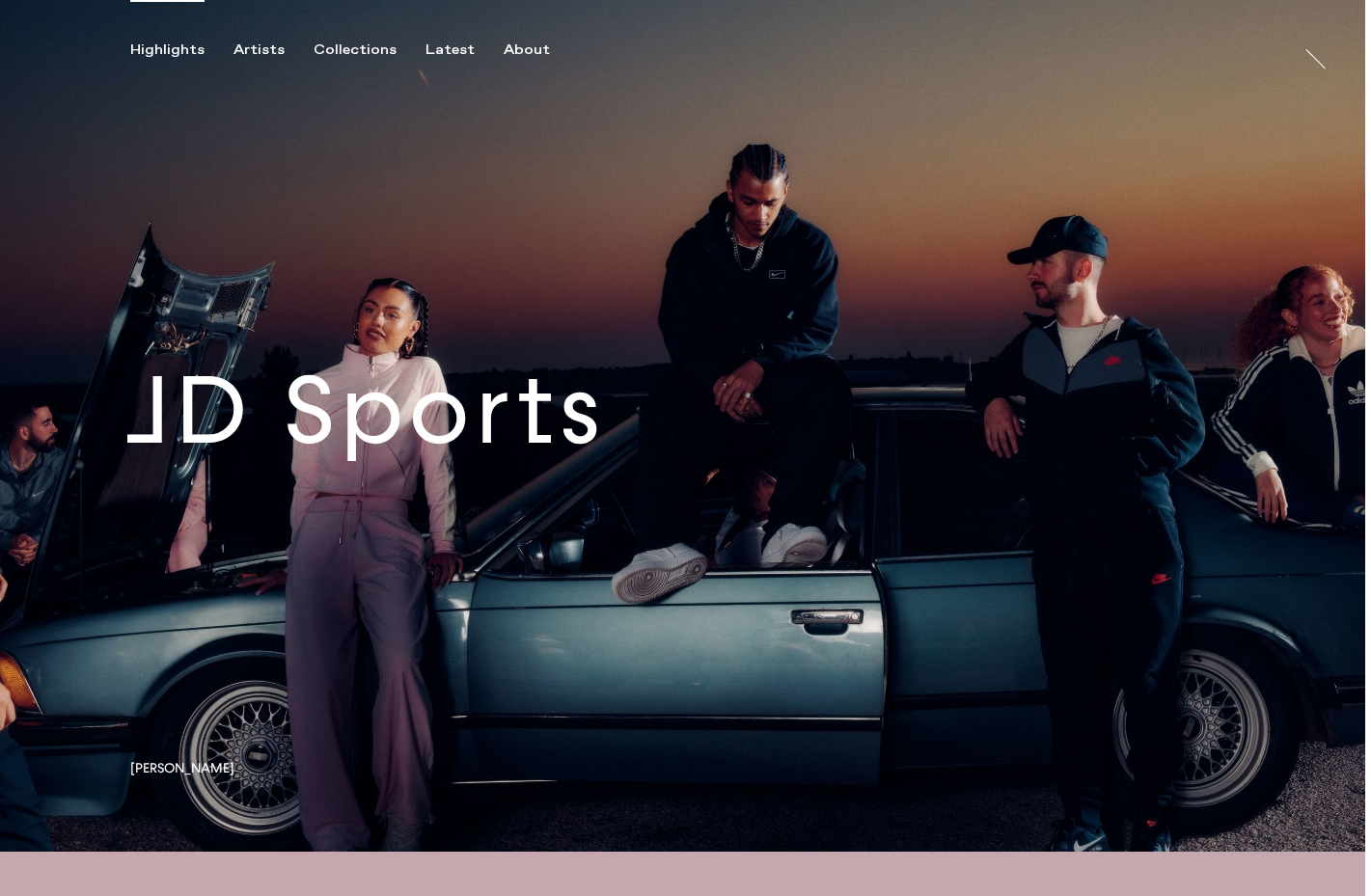  I want to click on div: Highlights, so click(167, 50).